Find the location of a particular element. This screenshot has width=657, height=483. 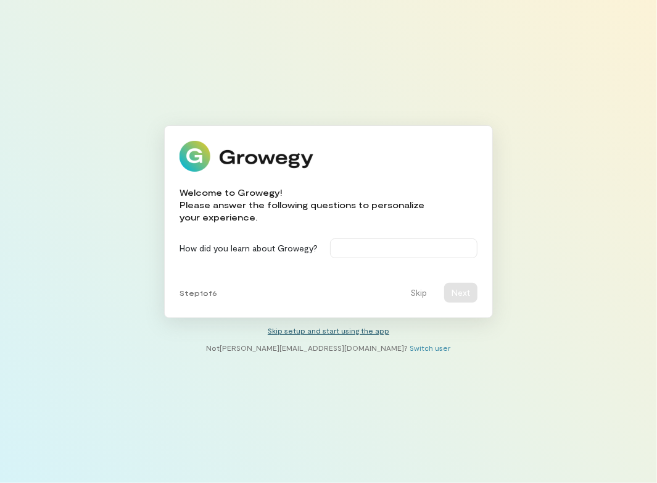

button: Next is located at coordinates (461, 293).